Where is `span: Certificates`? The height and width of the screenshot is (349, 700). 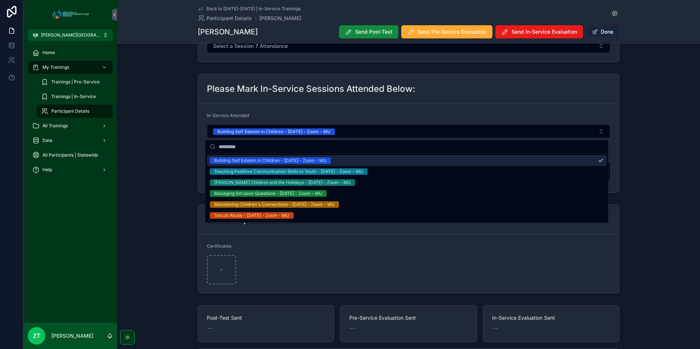
span: Certificates is located at coordinates (219, 246).